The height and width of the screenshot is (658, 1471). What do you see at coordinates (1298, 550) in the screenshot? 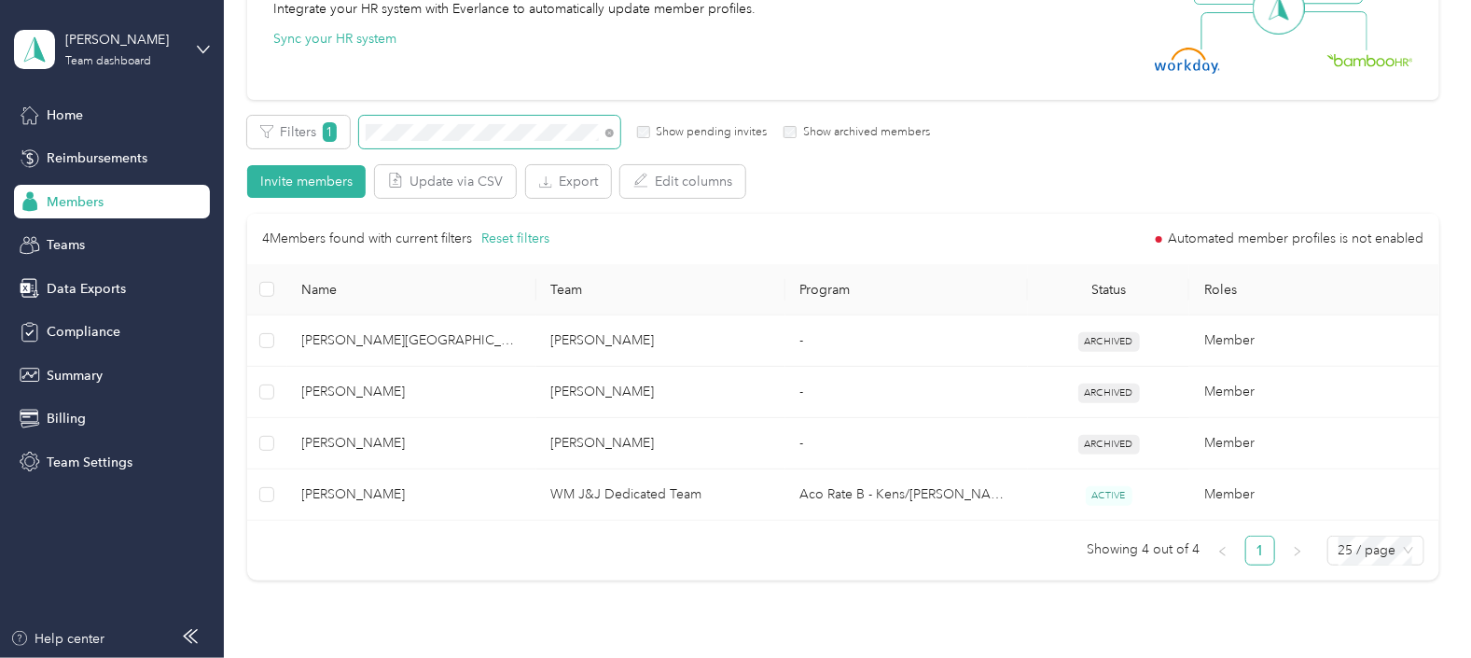
I see `li: Next Page` at bounding box center [1298, 550].